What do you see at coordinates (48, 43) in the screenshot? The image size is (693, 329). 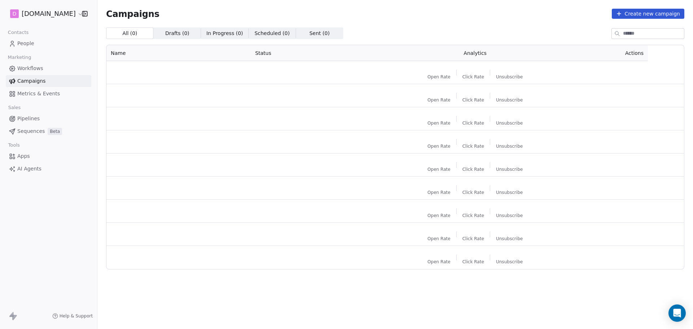 I see `a: People` at bounding box center [48, 43].